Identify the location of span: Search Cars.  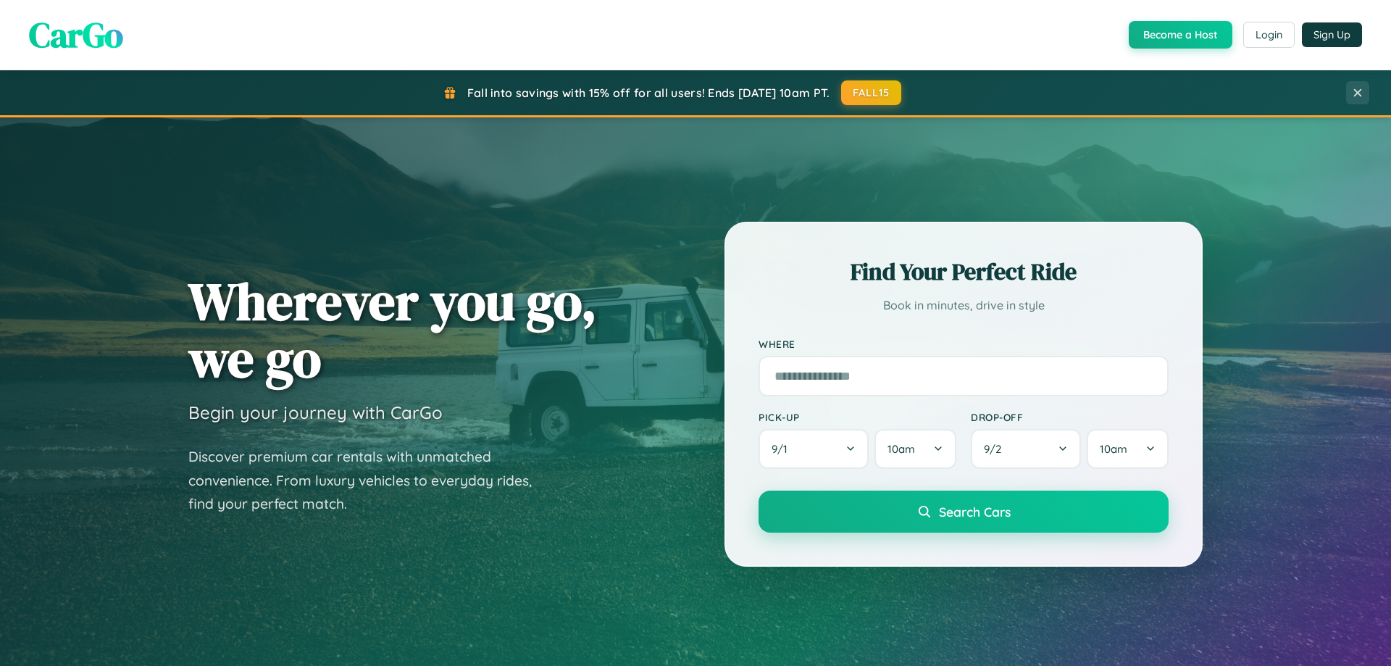
(975, 512).